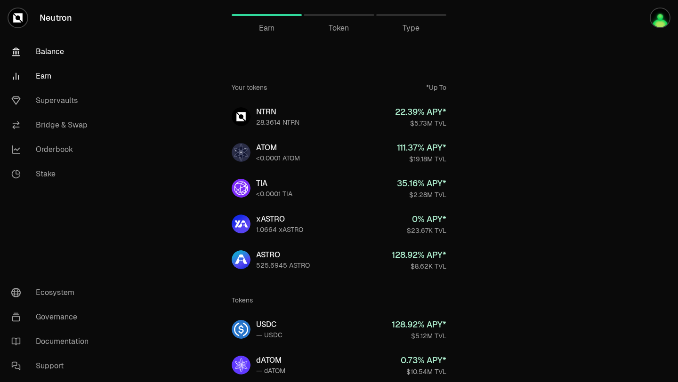 The image size is (678, 382). What do you see at coordinates (421, 195) in the screenshot?
I see `div: $2.28M TVL` at bounding box center [421, 195].